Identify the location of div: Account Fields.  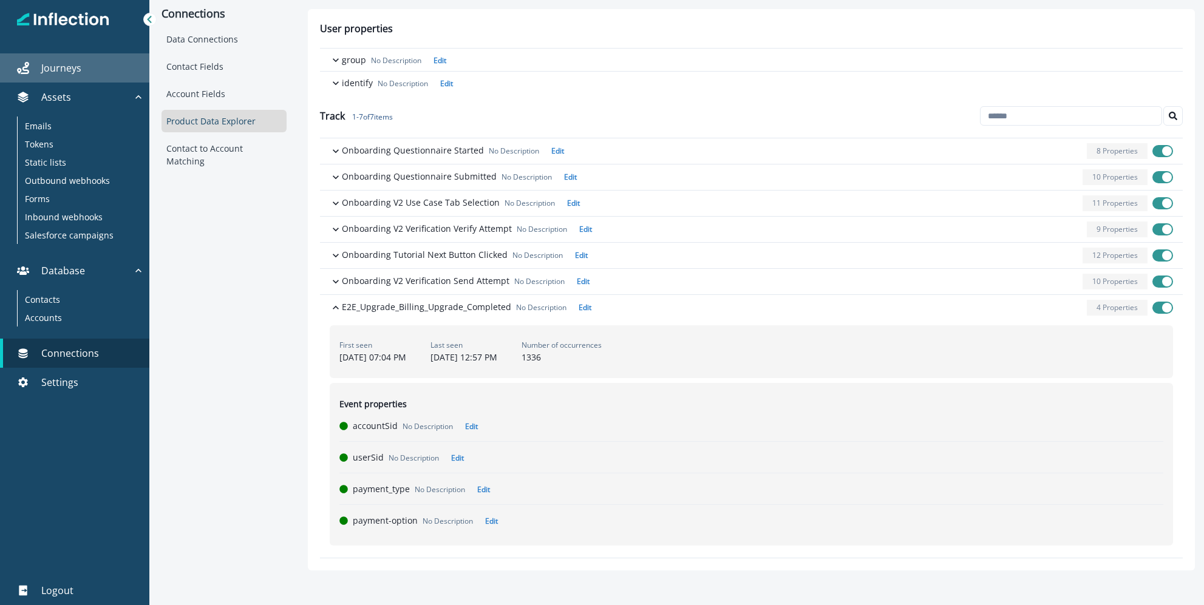
(223, 93).